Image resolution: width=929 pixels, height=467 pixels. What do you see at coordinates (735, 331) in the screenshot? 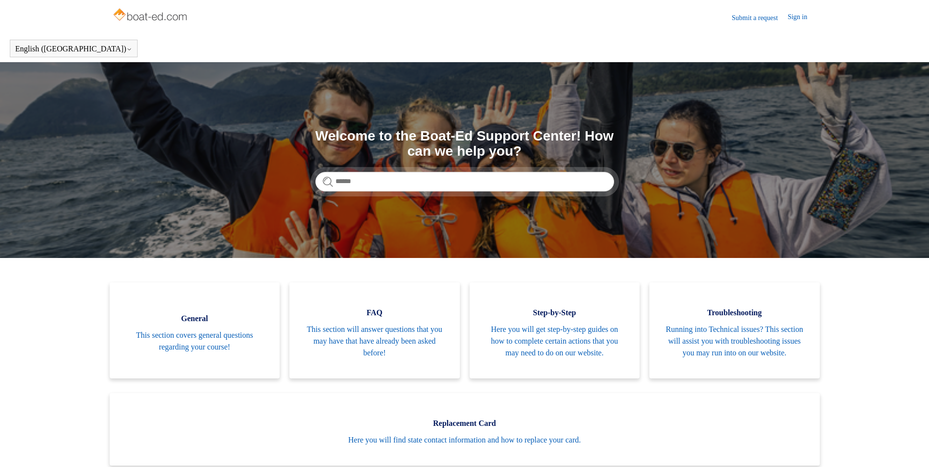
I see `a: Troubleshooting Running into Technical issues? This section will assist you with troubleshooting ...` at bounding box center [735, 331].